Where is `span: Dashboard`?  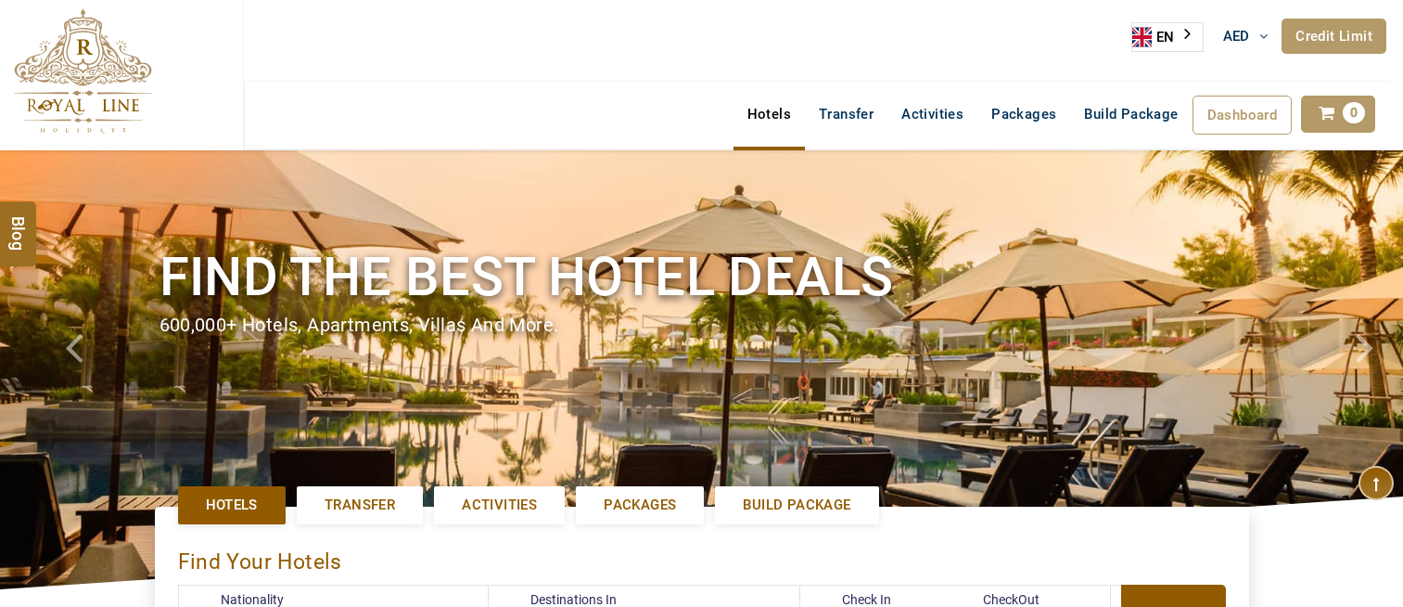 span: Dashboard is located at coordinates (1243, 115).